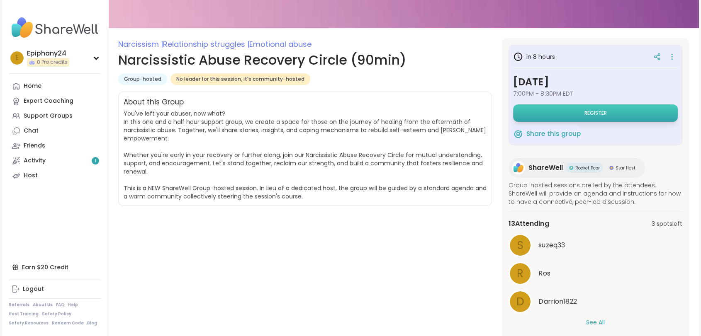 The height and width of the screenshot is (336, 701). I want to click on a: Safety Resources, so click(29, 323).